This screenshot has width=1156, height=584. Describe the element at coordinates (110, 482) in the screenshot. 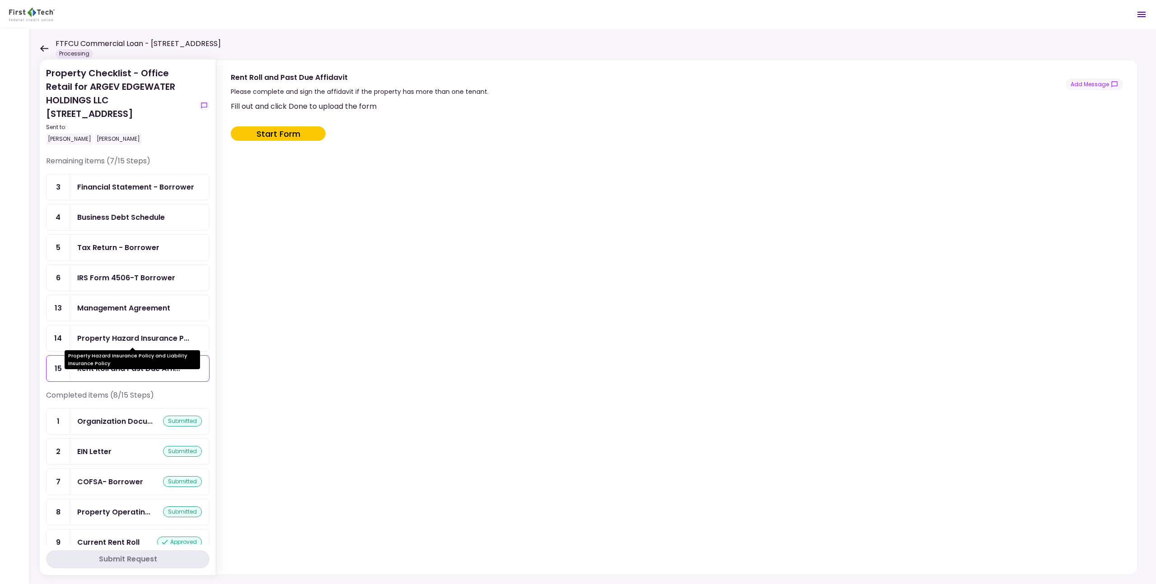

I see `div: COFSA- Borrower` at that location.